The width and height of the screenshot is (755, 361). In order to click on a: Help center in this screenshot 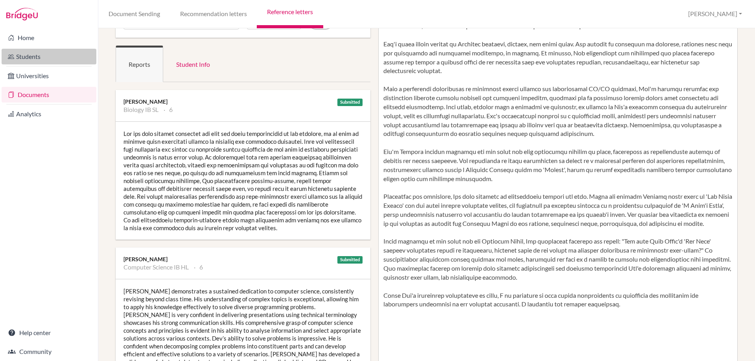, I will do `click(49, 333)`.